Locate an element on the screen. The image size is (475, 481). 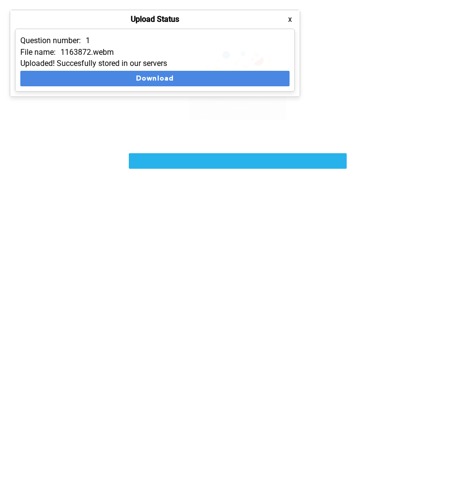
button: Show Uploads is located at coordinates (52, 17).